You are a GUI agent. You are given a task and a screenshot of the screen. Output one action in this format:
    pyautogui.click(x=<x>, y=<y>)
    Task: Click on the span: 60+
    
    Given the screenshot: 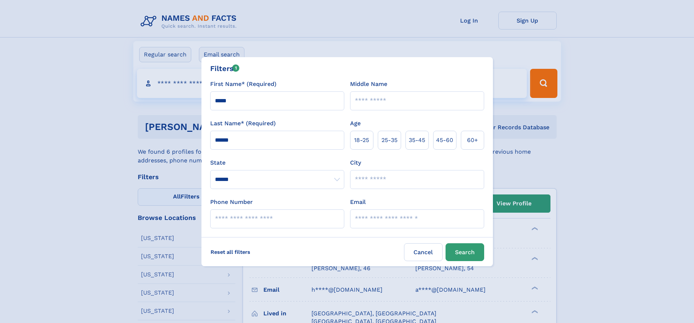 What is the action you would take?
    pyautogui.click(x=473, y=140)
    